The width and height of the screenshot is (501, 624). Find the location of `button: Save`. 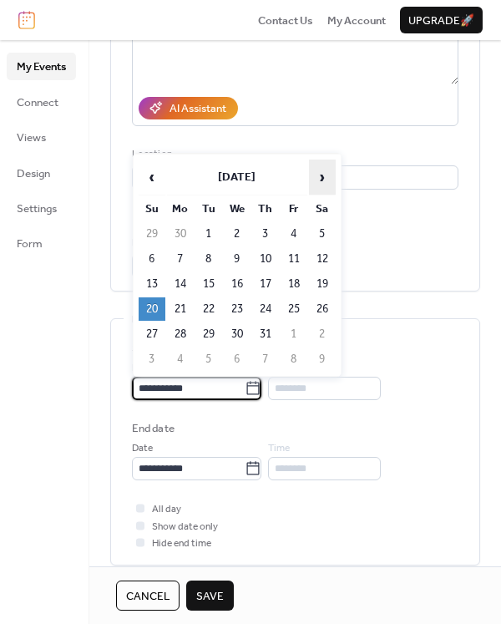

button: Save is located at coordinates (210, 595).